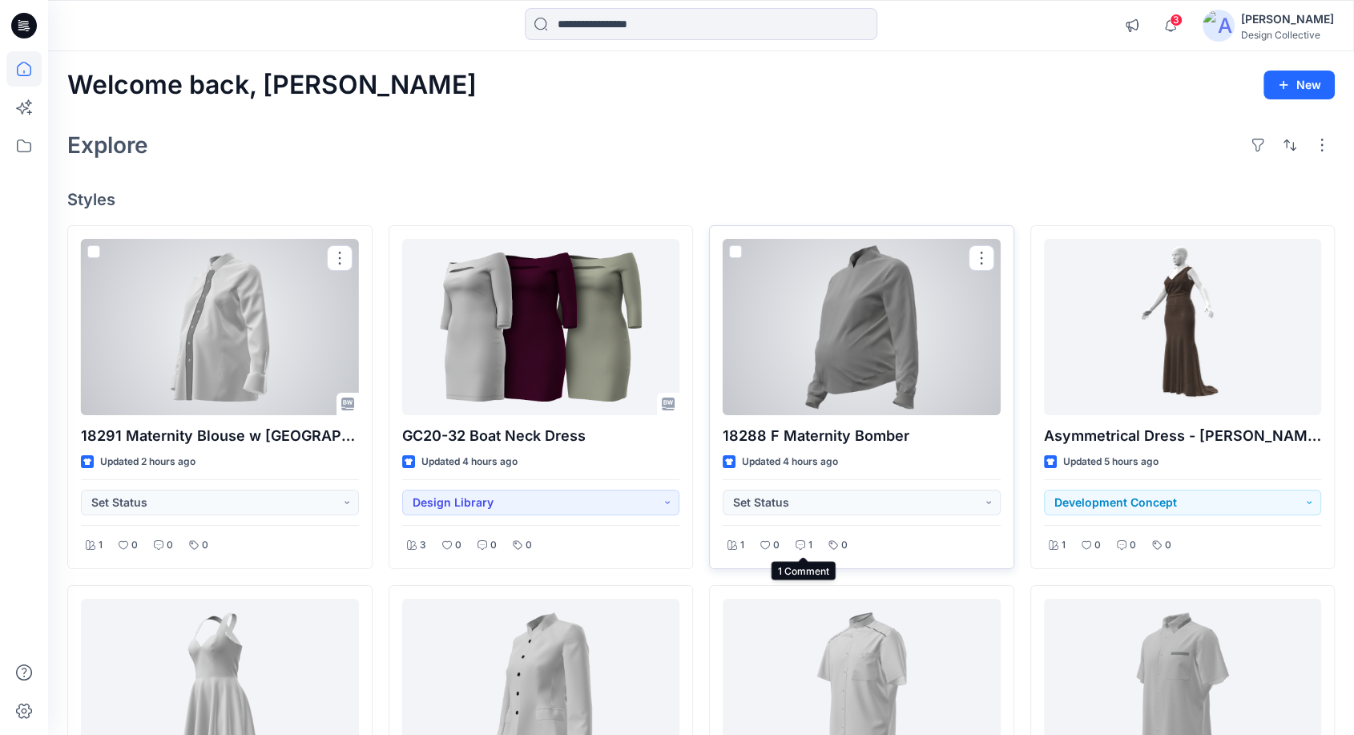  What do you see at coordinates (1183, 327) in the screenshot?
I see `a: Asymmetrical Dress - Jackie F` at bounding box center [1183, 327].